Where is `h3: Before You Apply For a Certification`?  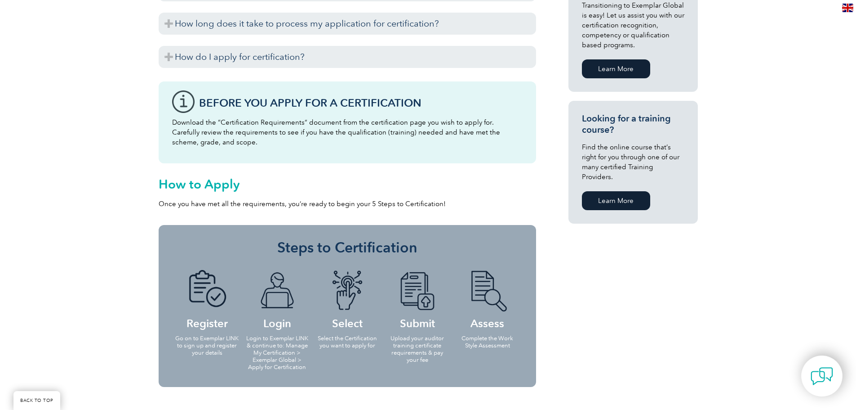
h3: Before You Apply For a Certification is located at coordinates (361, 102).